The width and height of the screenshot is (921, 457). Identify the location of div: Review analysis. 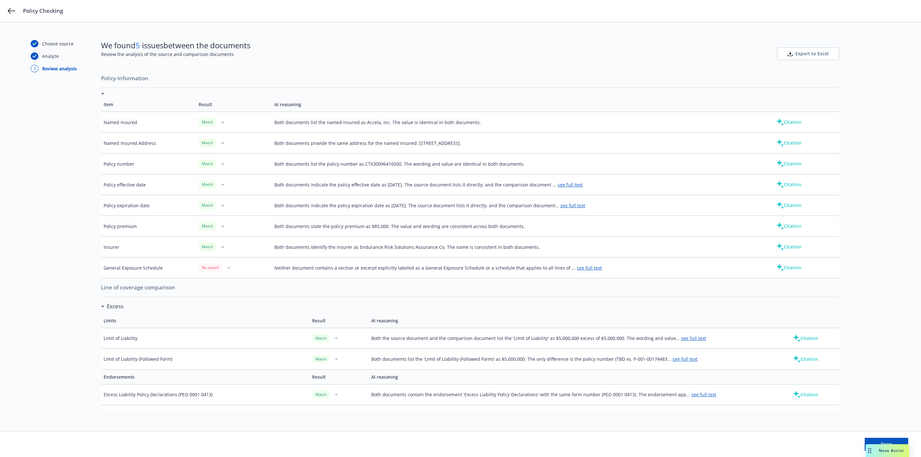
(60, 68).